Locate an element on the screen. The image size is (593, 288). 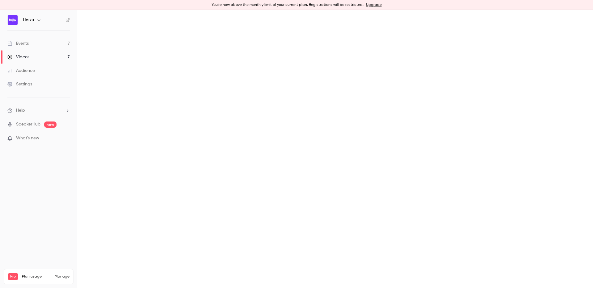
li: help-dropdown-opener is located at coordinates (39, 111).